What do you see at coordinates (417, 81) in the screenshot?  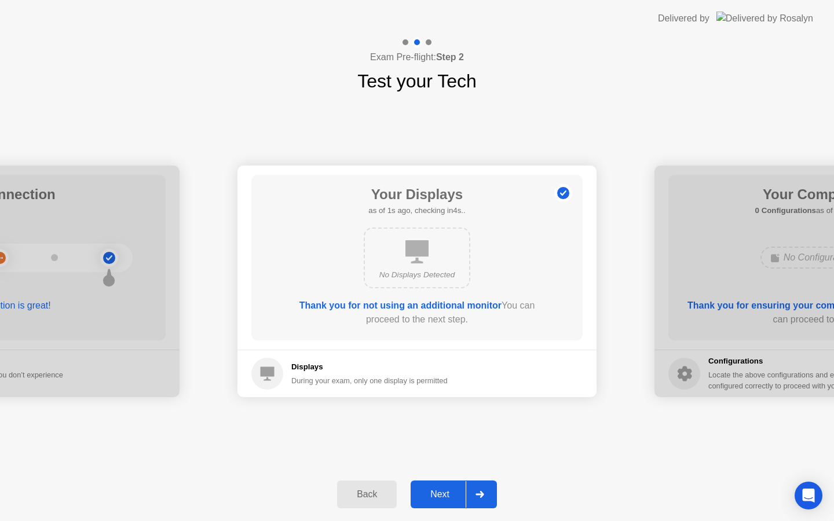 I see `h1: Test your Tech` at bounding box center [417, 81].